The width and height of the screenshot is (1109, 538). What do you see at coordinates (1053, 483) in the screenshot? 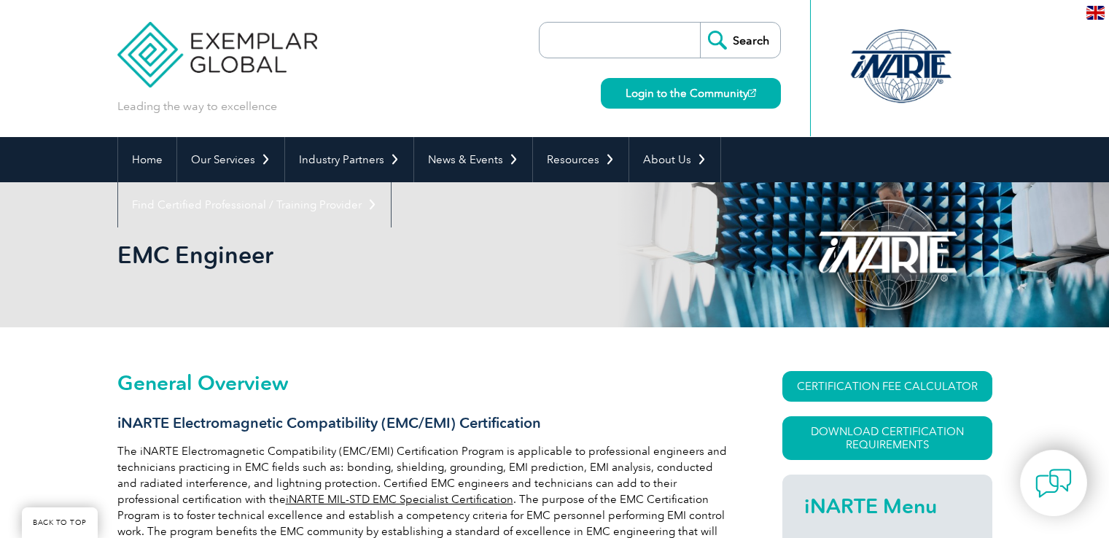
I see `img: contact-chat.png` at bounding box center [1053, 483].